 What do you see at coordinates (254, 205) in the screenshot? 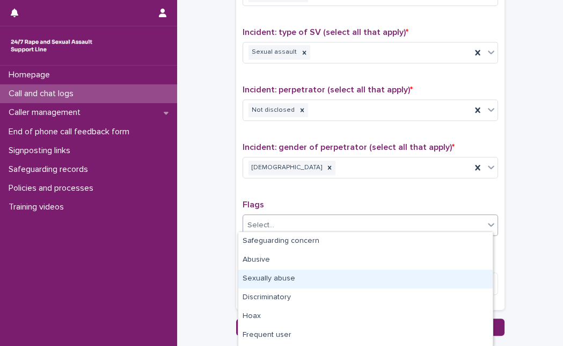
I see `span: Flags` at bounding box center [254, 205].